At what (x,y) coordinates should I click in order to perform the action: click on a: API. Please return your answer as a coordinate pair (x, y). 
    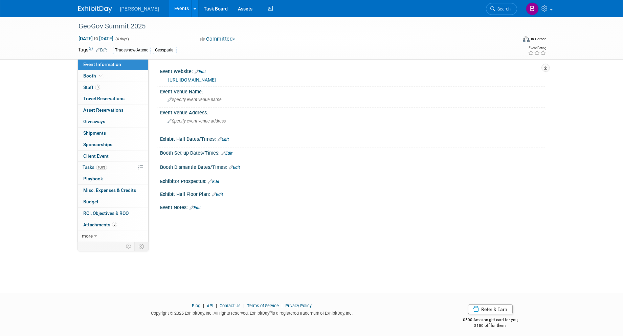
    Looking at the image, I should click on (210, 306).